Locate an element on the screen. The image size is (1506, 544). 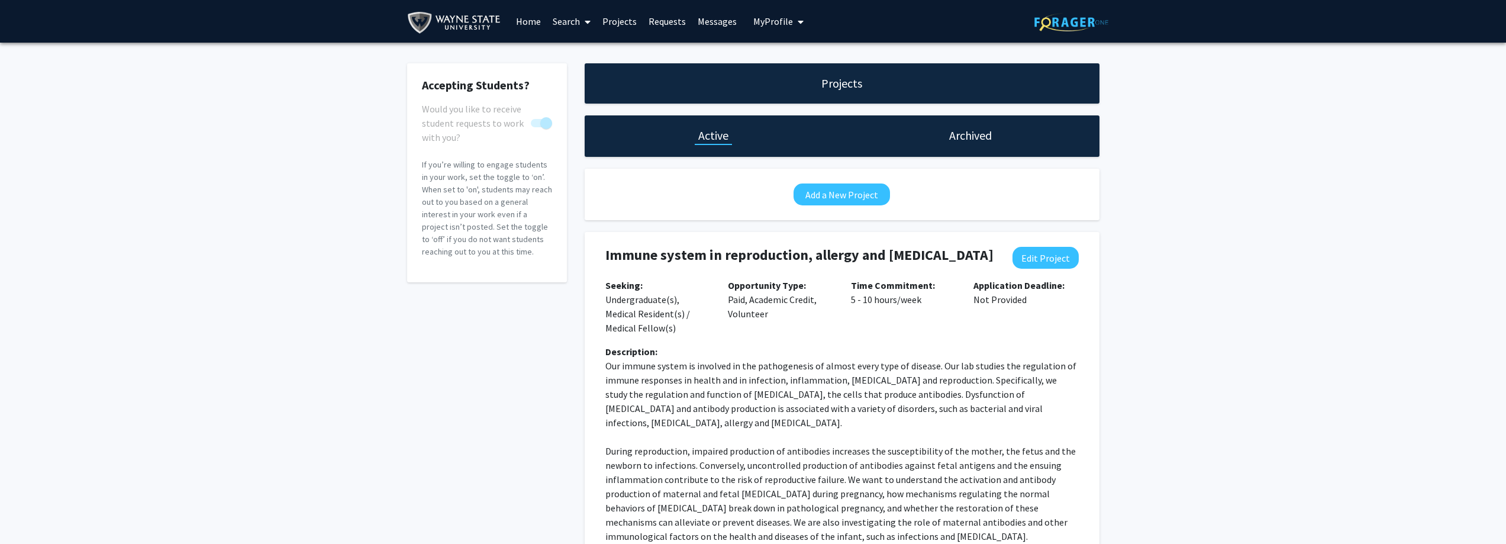
p: If you’re willing to engage students in your work, set the toggle to ‘on’. When set to 'on', stud... is located at coordinates (487, 208).